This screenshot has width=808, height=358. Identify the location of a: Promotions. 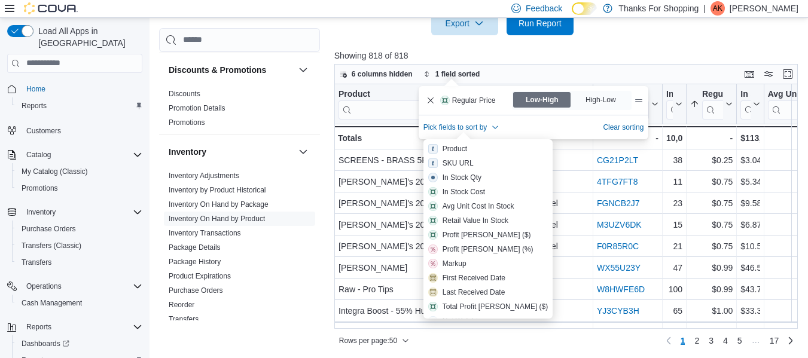
(186, 123).